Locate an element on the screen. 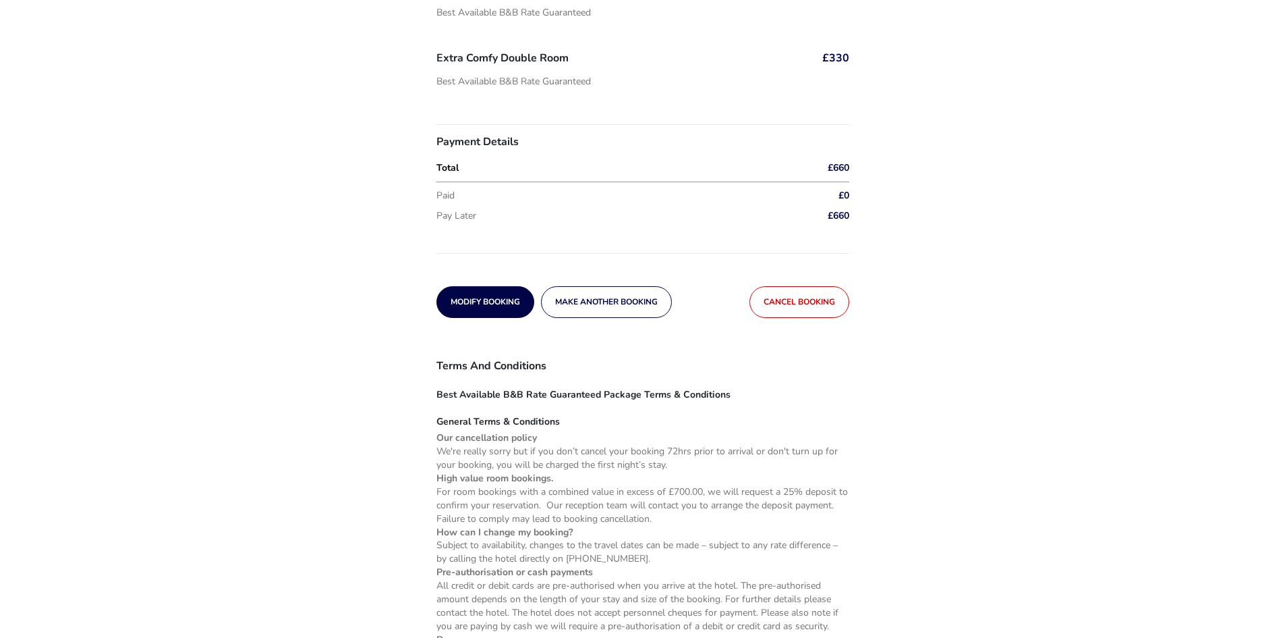 Image resolution: width=1285 pixels, height=638 pixels. p: Pay Later is located at coordinates (602, 216).